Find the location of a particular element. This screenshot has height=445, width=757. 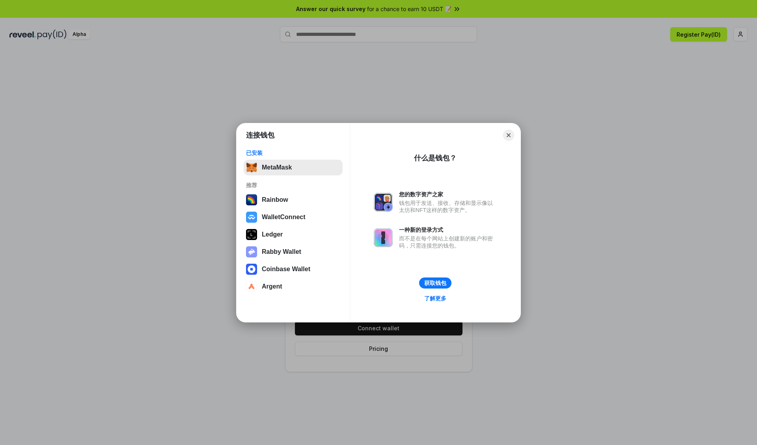

img: svg+xml,%3Csvg%20fill%3D%22none%22%20height%3D%2233%22%20viewBox%3D%220%200%2035%2033%22%20width%... is located at coordinates (252, 168).